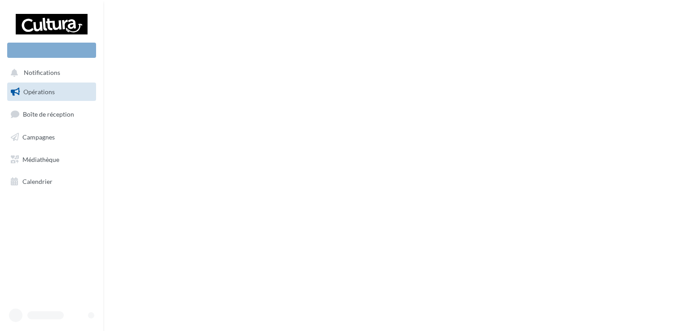  I want to click on a: Médiathèque, so click(52, 160).